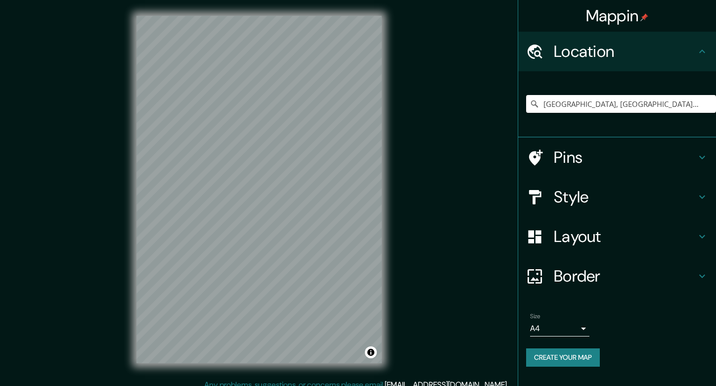 Image resolution: width=716 pixels, height=386 pixels. I want to click on div: A4, so click(560, 328).